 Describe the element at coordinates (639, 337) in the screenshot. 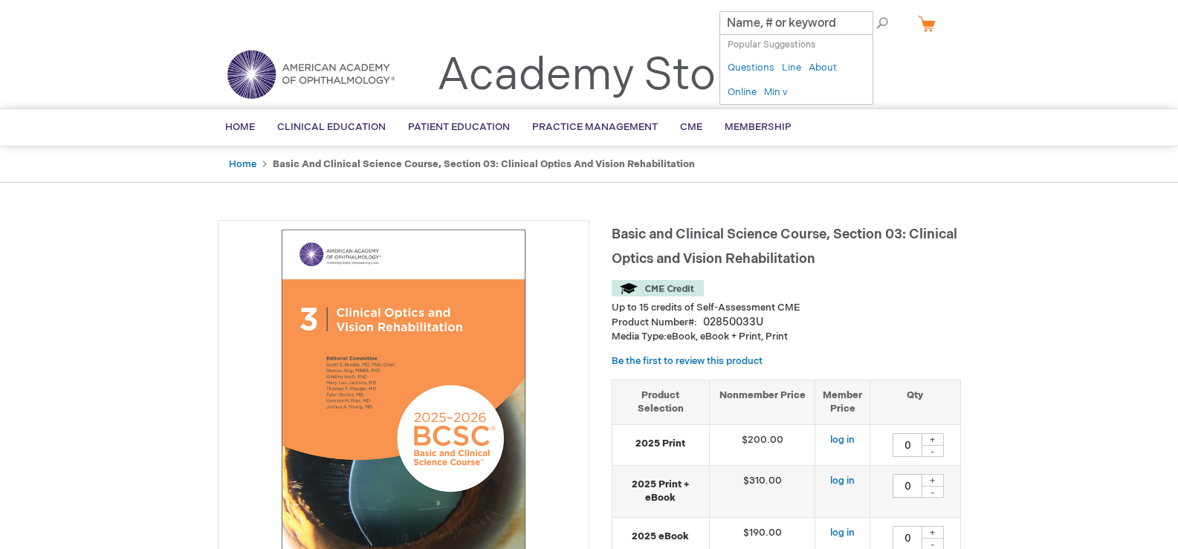

I see `strong: Media Type:` at that location.